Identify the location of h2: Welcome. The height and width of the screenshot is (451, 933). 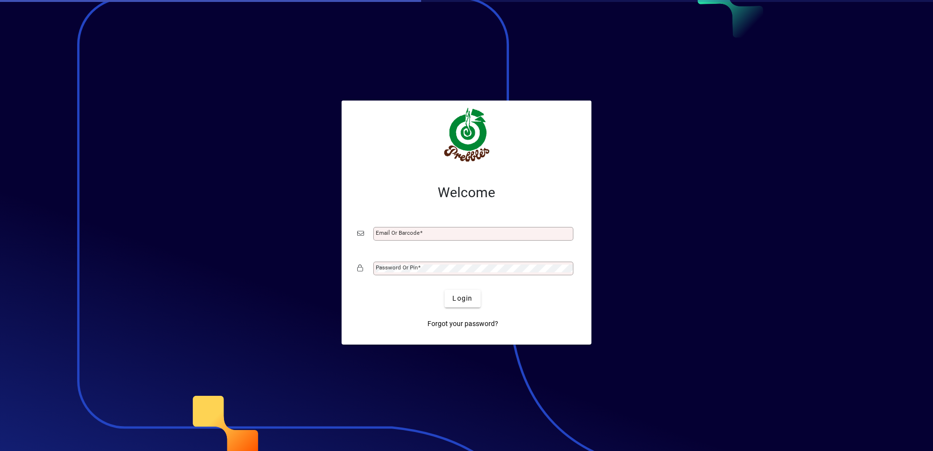
(466, 193).